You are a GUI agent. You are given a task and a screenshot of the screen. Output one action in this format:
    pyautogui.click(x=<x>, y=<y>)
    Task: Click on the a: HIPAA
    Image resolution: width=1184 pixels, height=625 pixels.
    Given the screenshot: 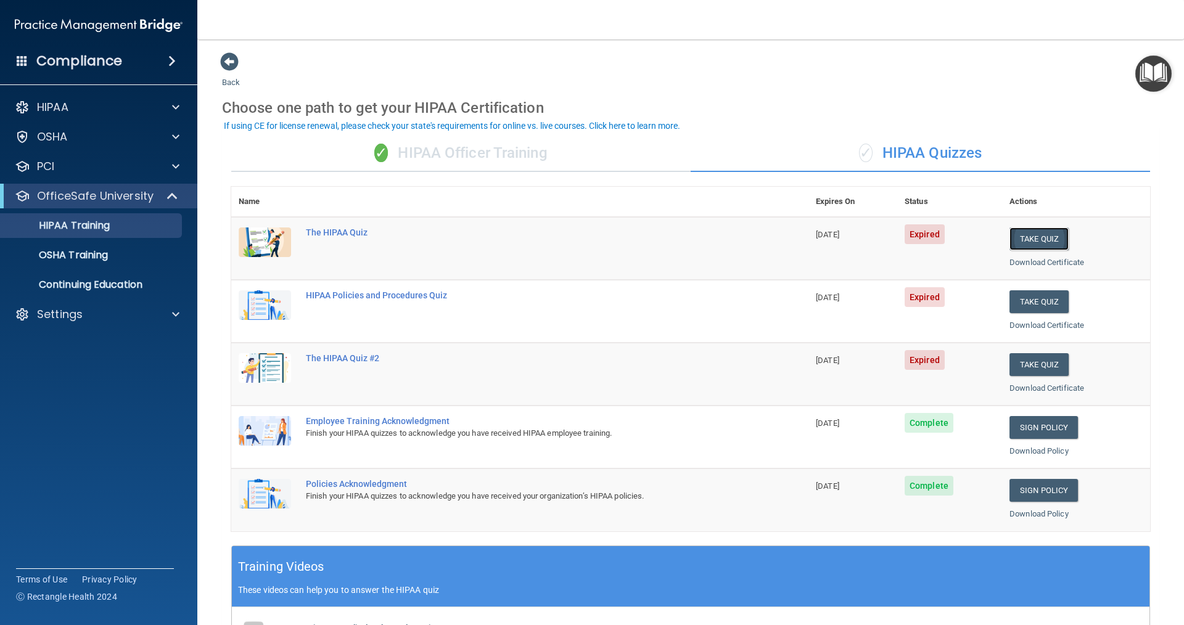 What is the action you would take?
    pyautogui.click(x=97, y=107)
    